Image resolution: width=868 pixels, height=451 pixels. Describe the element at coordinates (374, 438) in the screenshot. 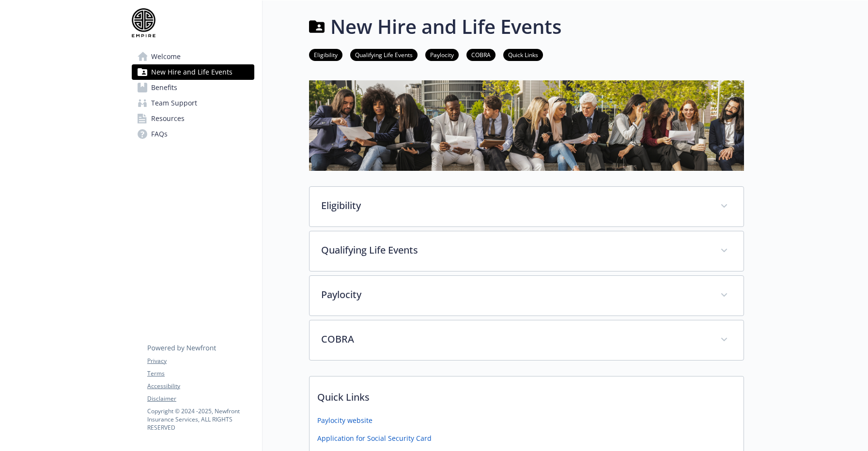

I see `a: Application for Social Security Card` at that location.